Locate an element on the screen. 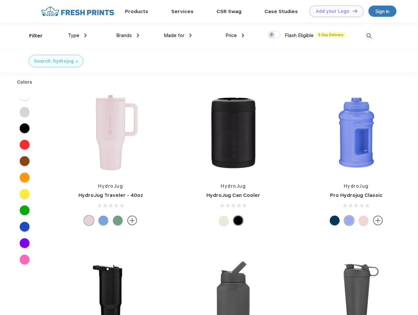 This screenshot has height=315, width=418. div: Colors is located at coordinates (25, 82).